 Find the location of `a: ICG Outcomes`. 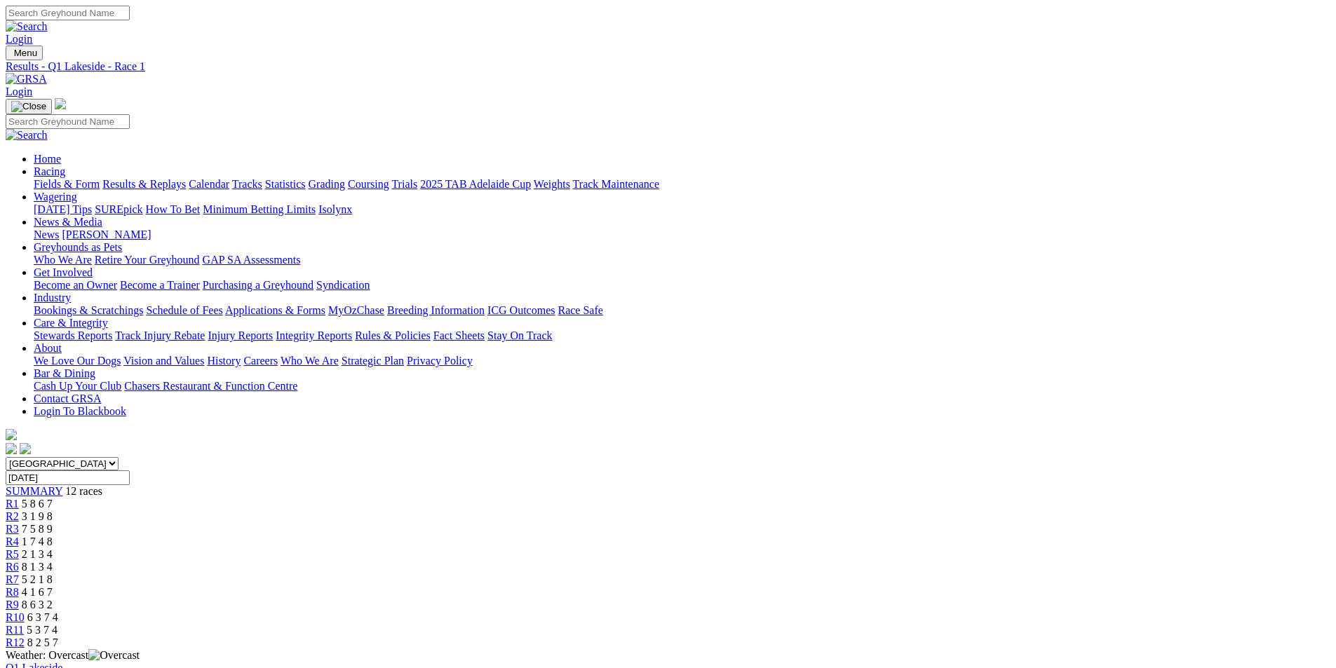

a: ICG Outcomes is located at coordinates (521, 310).